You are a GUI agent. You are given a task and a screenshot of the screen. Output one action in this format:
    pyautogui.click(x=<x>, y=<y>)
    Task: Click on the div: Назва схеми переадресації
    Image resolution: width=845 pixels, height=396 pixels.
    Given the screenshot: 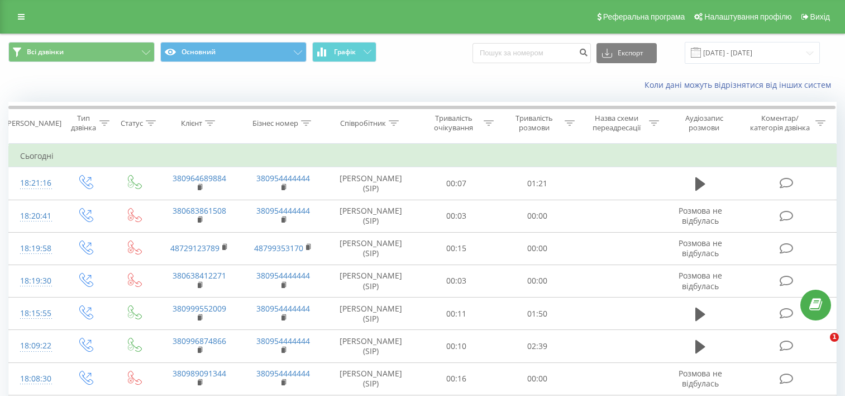 What is the action you would take?
    pyautogui.click(x=617, y=123)
    